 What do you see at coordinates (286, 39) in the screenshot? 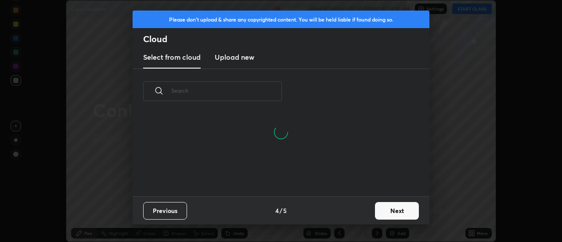
I see `h2: Cloud` at bounding box center [286, 39].